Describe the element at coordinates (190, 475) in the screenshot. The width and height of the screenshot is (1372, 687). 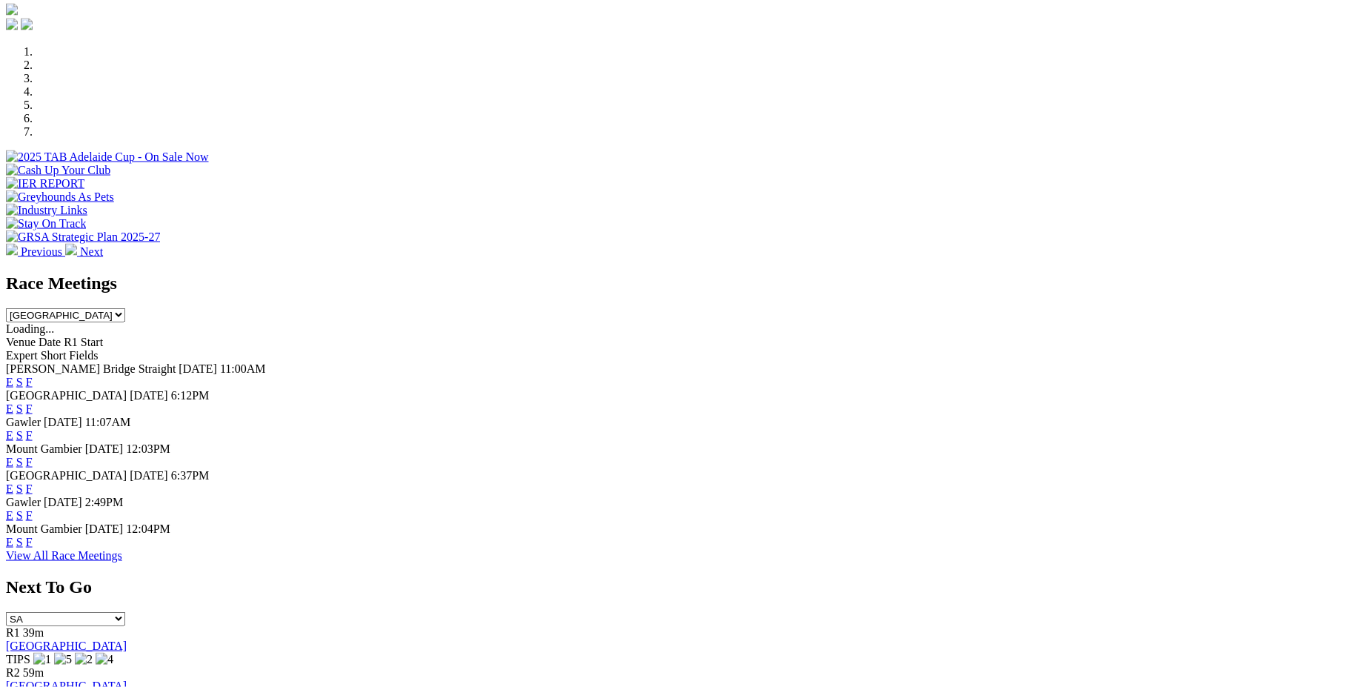
I see `span: 6:37PM` at that location.